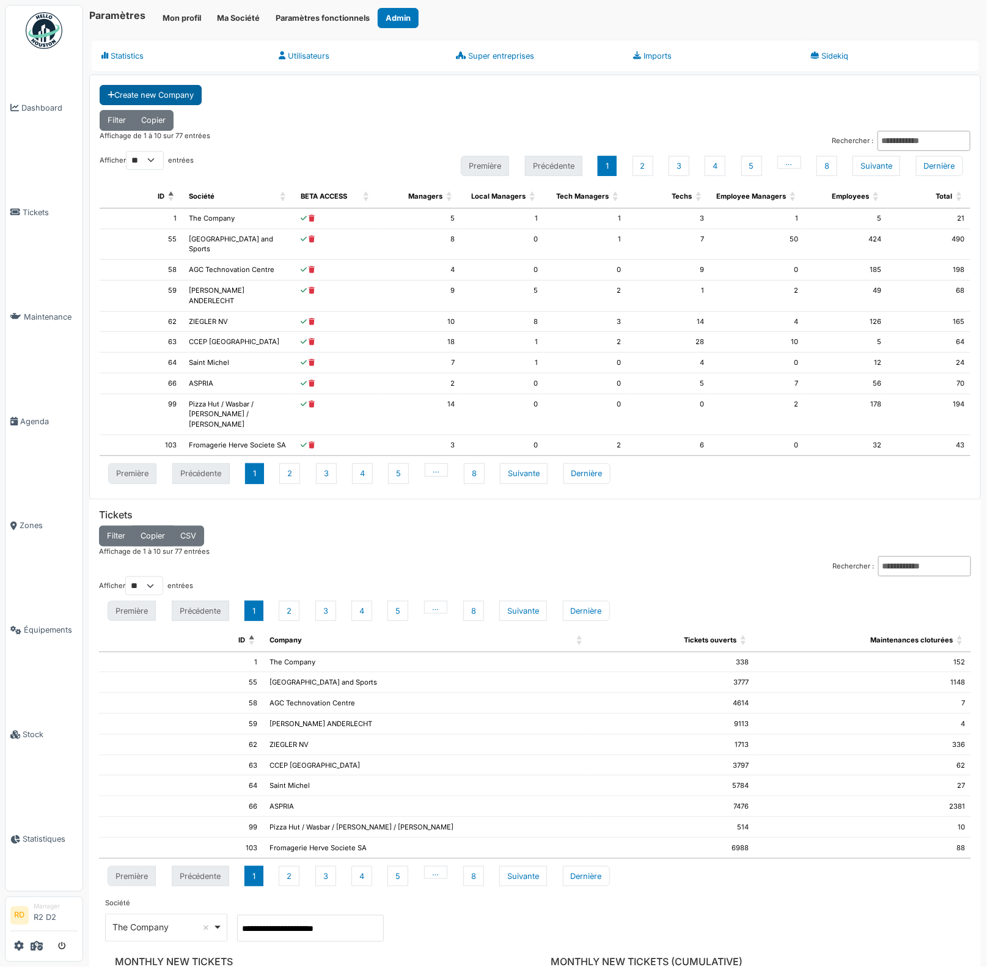 Image resolution: width=987 pixels, height=967 pixels. Describe the element at coordinates (450, 196) in the screenshot. I see `span: Managers: Activate to sort` at that location.